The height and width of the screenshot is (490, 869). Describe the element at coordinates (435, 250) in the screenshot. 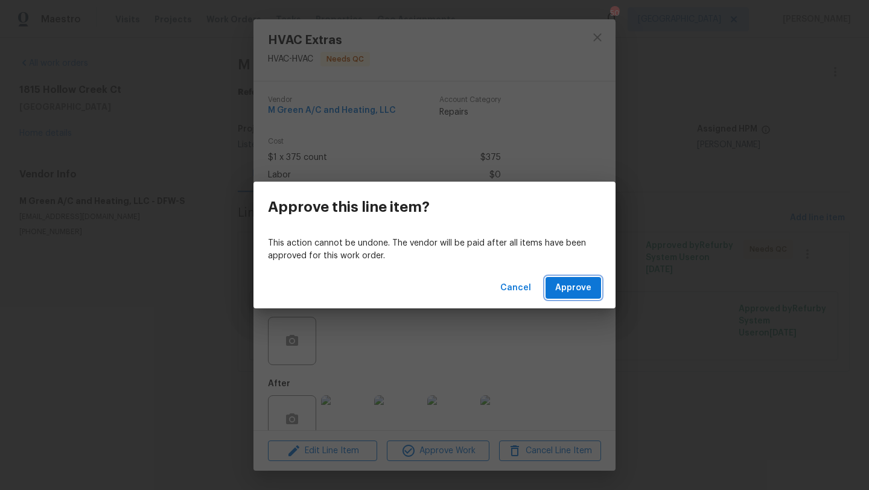

I see `p: This action cannot be undone. The vendor will be paid after all items have been approved for this...` at that location.